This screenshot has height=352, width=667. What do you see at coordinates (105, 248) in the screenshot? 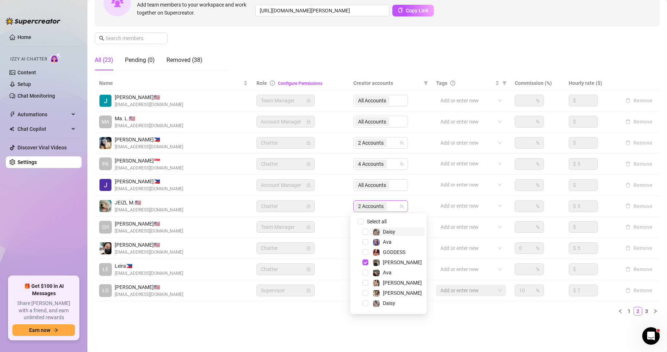
I see `img: john kenneth santillan` at bounding box center [105, 248].